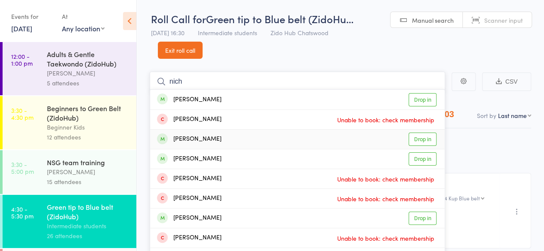 The width and height of the screenshot is (544, 251). What do you see at coordinates (227, 33) in the screenshot?
I see `span: Intermediate students` at bounding box center [227, 33].